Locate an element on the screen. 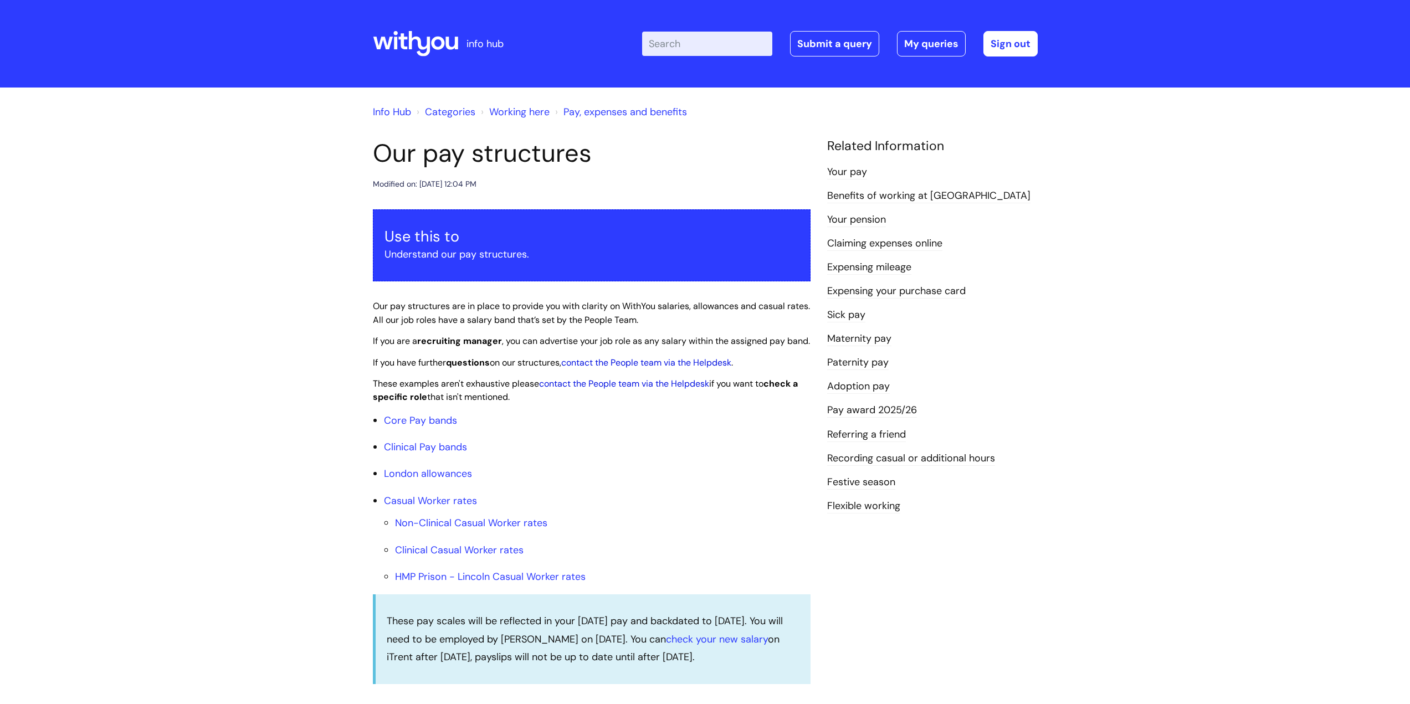  span: Our pay structures are in place to provide you with clarity on WithYou salaries, allowances and c... is located at coordinates (591, 313).